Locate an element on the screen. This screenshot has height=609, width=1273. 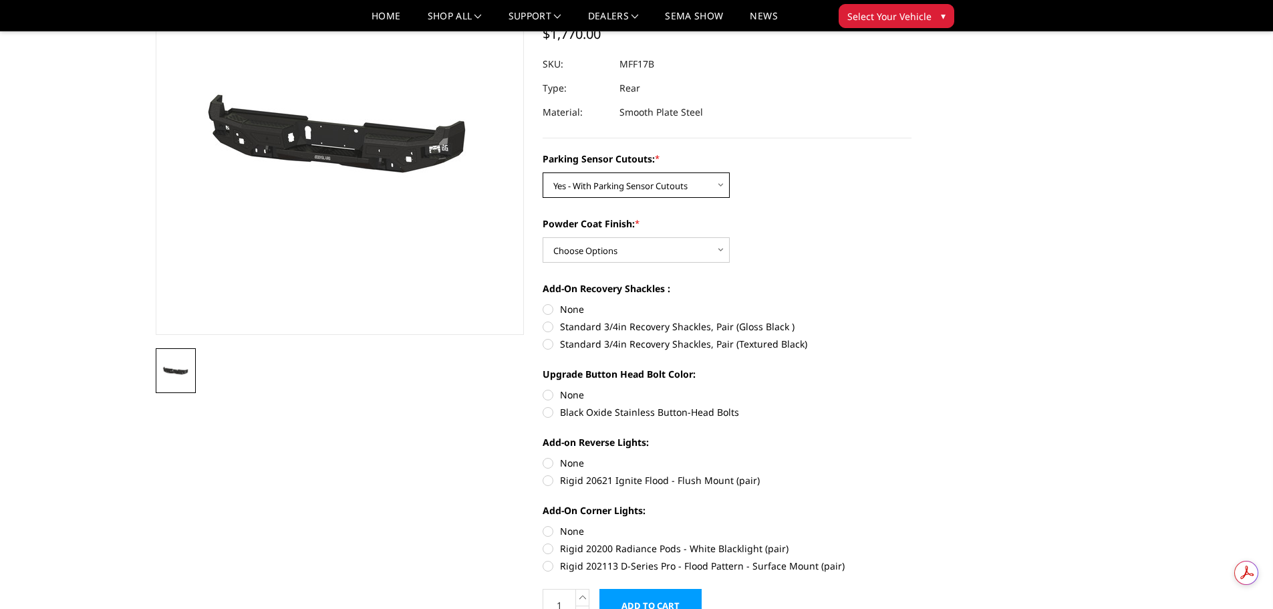
label: Parking Sensor Cutouts: is located at coordinates (727, 158).